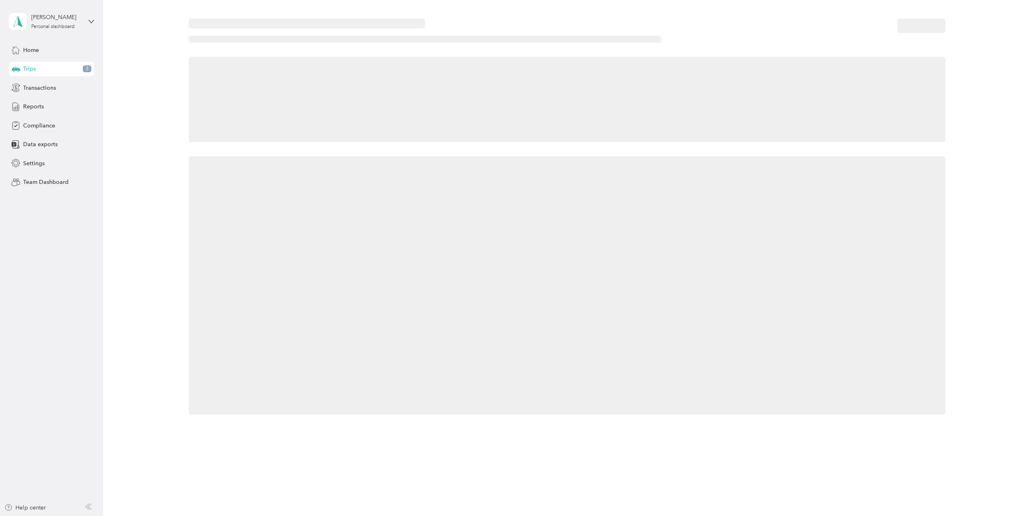 The height and width of the screenshot is (516, 1035). I want to click on span: 3, so click(87, 69).